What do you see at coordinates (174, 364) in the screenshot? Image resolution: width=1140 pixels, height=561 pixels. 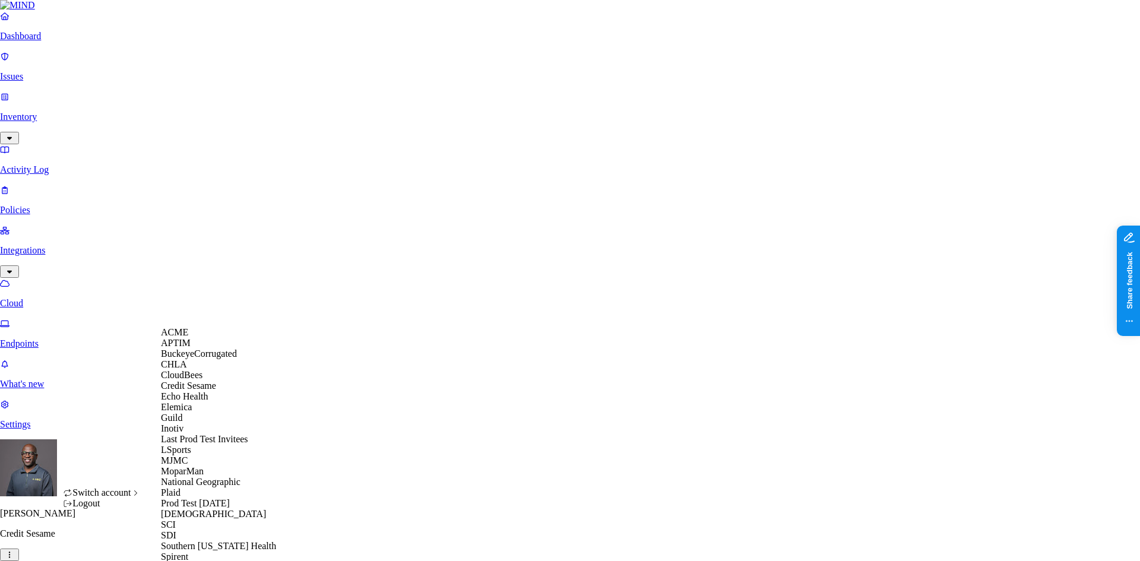 I see `span: CHLA` at bounding box center [174, 364].